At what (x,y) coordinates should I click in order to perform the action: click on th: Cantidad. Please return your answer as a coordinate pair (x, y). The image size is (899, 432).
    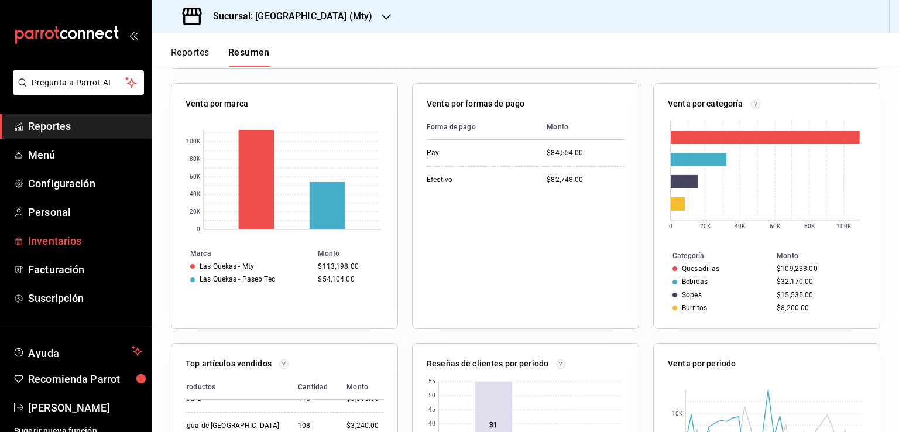
    Looking at the image, I should click on (312, 387).